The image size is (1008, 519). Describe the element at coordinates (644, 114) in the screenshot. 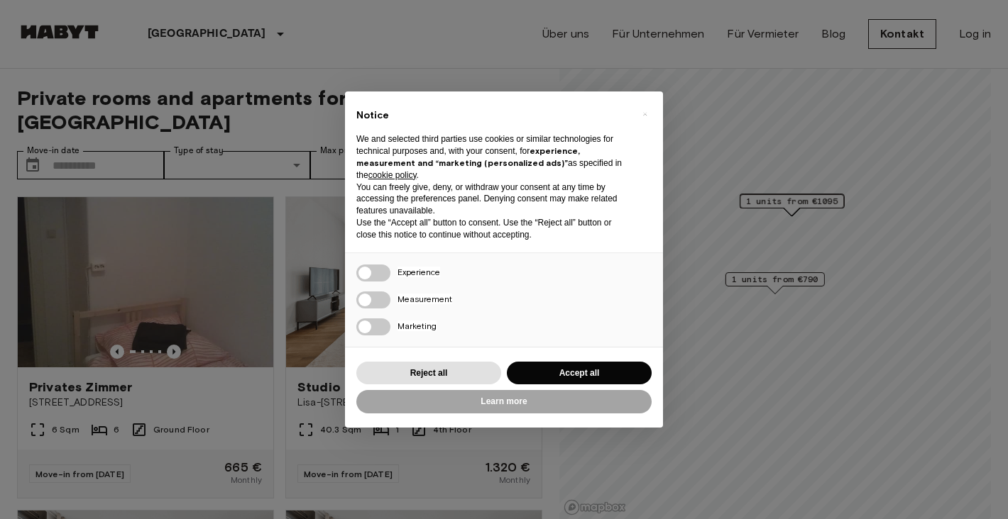

I see `button: Close this notice` at that location.